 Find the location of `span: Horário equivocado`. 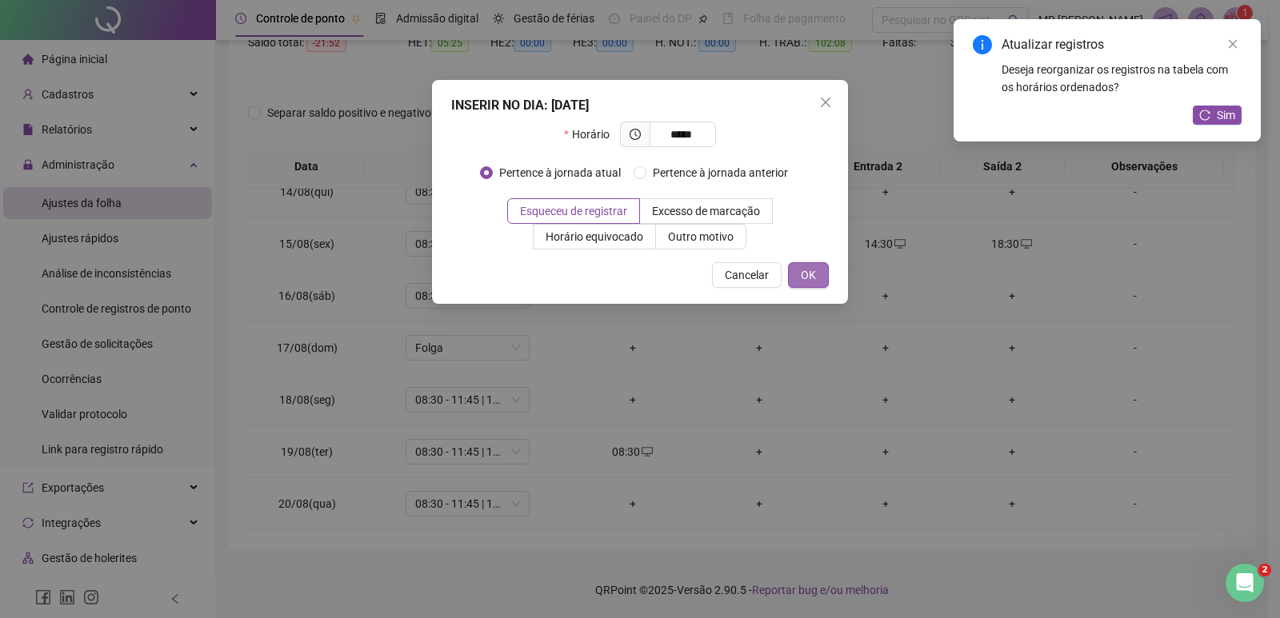

span: Horário equivocado is located at coordinates (594, 237).